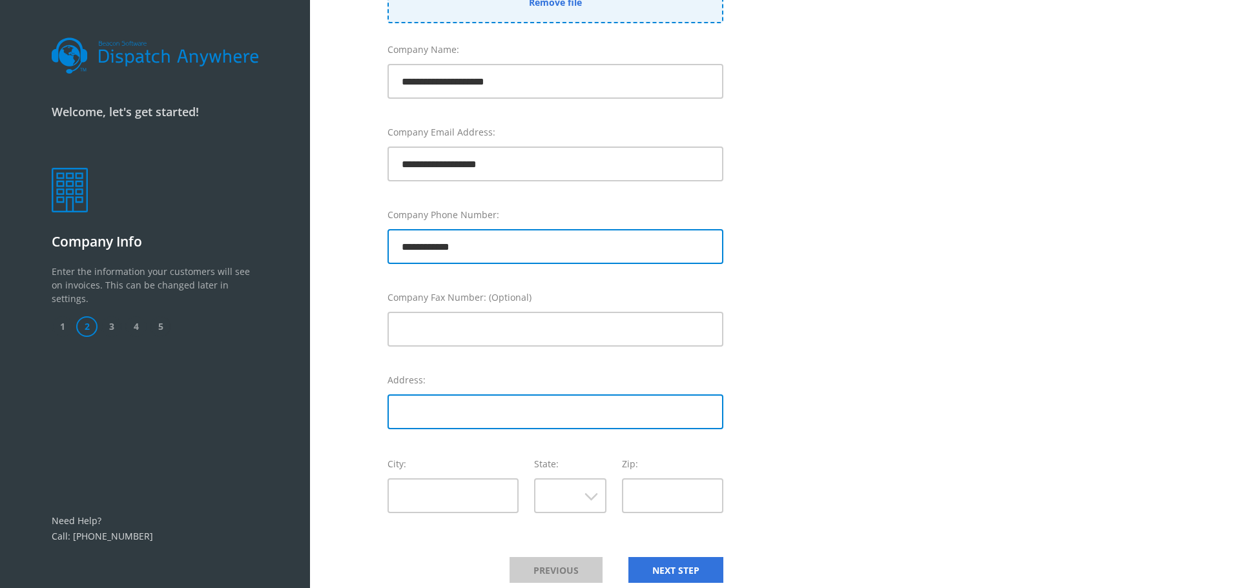 This screenshot has height=588, width=1240. I want to click on label: Company Phone Number:, so click(555, 214).